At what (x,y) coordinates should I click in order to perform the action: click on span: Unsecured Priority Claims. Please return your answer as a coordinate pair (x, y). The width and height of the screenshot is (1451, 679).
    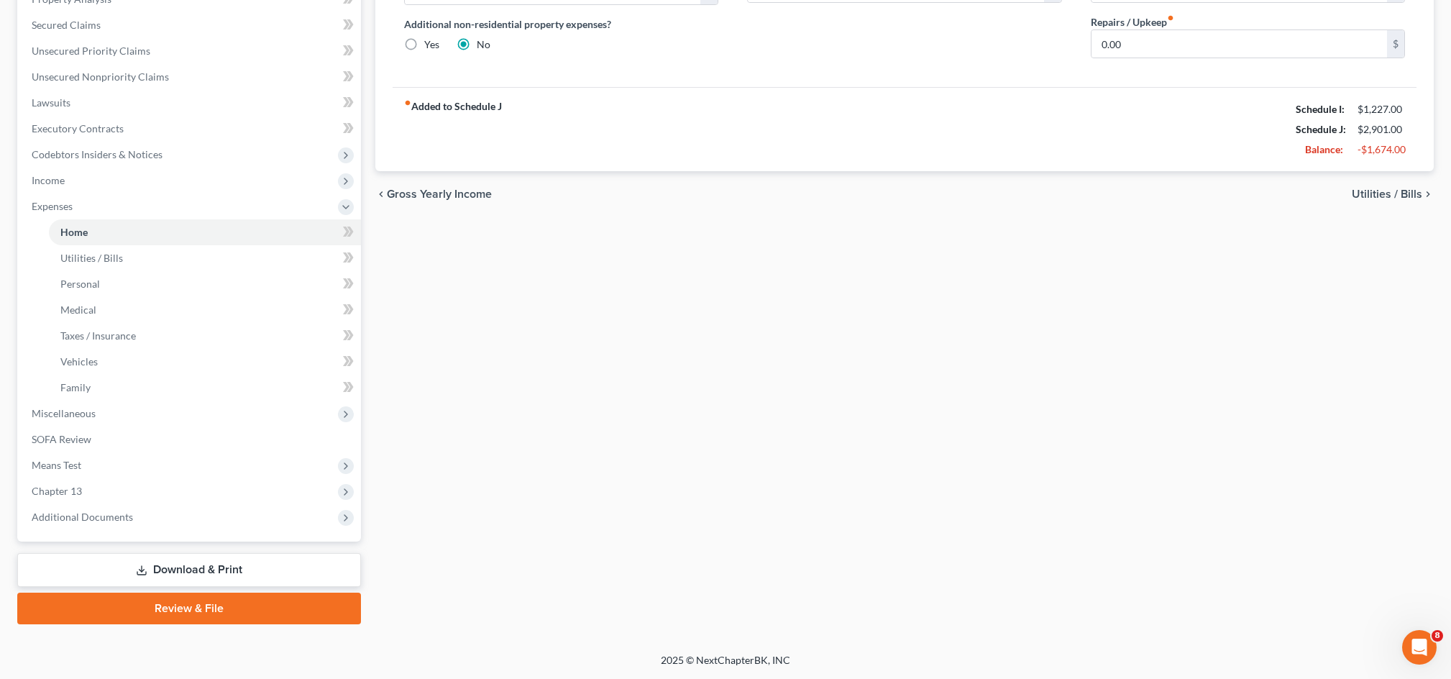
    Looking at the image, I should click on (91, 50).